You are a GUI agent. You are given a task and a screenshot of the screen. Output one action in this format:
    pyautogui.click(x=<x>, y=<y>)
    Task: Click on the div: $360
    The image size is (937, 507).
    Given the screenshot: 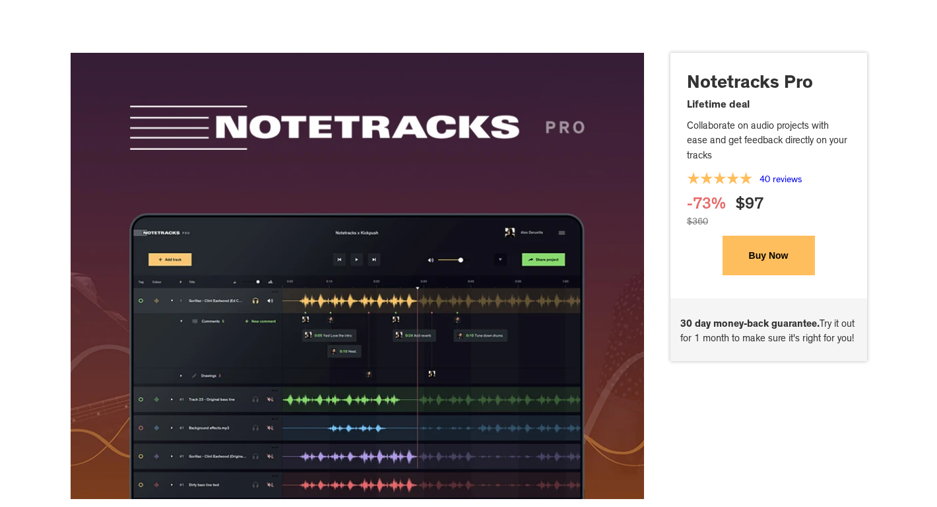 What is the action you would take?
    pyautogui.click(x=698, y=226)
    